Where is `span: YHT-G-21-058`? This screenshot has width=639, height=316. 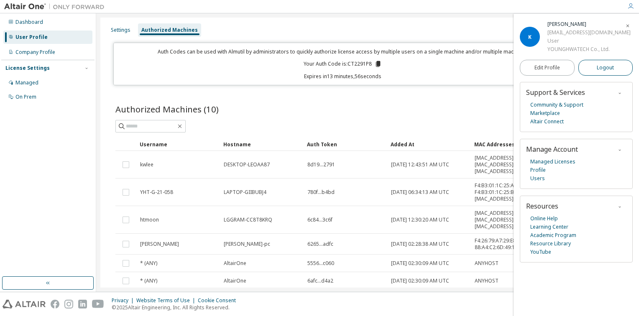
span: YHT-G-21-058 is located at coordinates (156, 192).